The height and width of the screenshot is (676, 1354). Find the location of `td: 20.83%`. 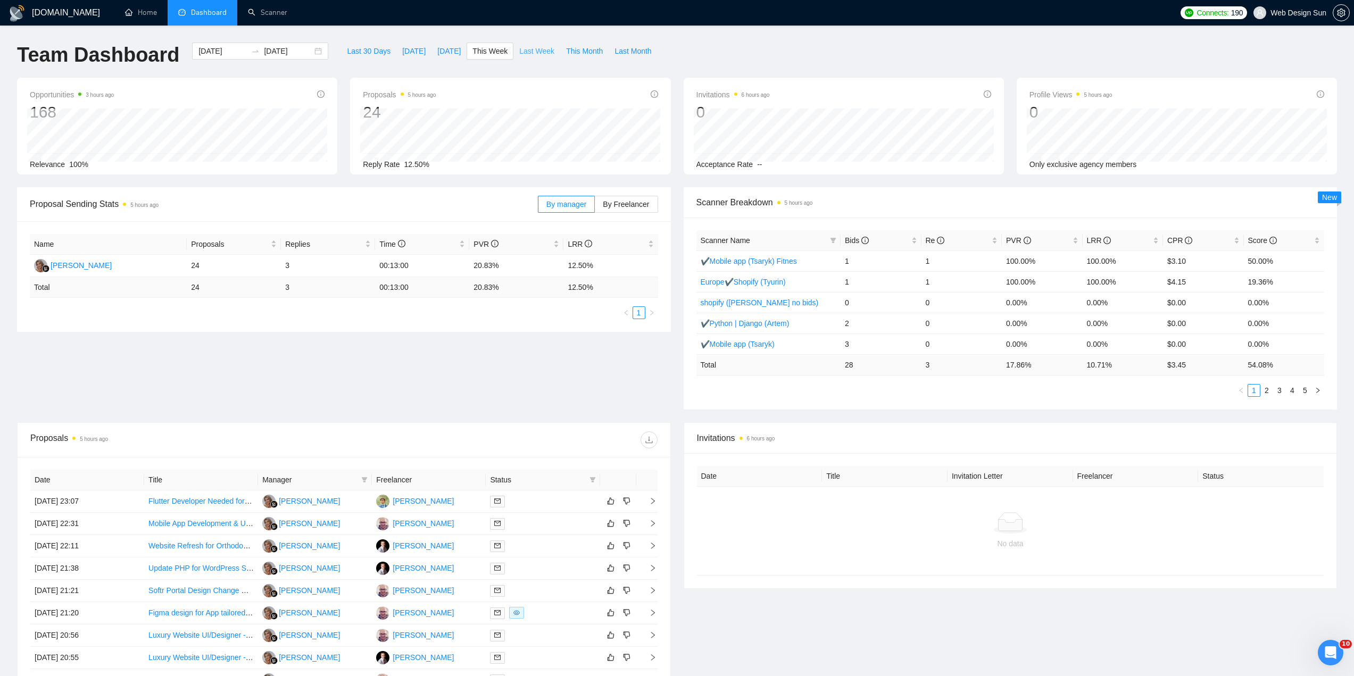

td: 20.83% is located at coordinates (516, 266).